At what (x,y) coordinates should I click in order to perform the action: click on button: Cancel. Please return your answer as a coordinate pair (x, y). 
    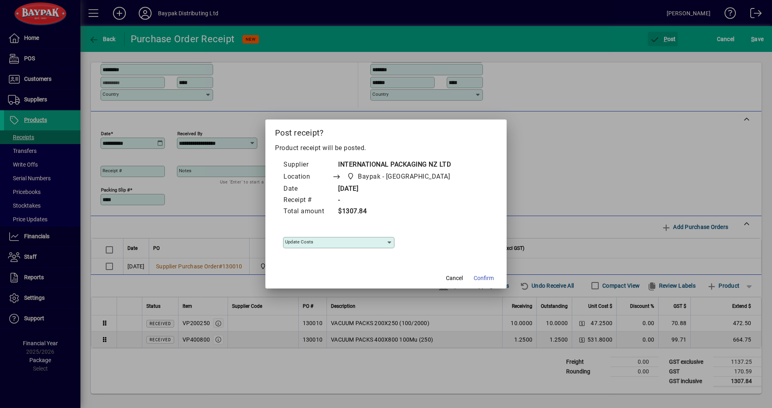
    Looking at the image, I should click on (454, 278).